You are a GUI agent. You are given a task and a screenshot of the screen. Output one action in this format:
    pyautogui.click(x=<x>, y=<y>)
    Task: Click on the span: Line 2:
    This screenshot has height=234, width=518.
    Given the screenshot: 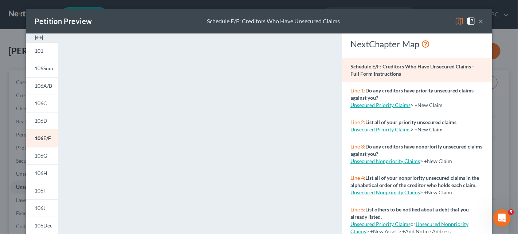 What is the action you would take?
    pyautogui.click(x=358, y=122)
    